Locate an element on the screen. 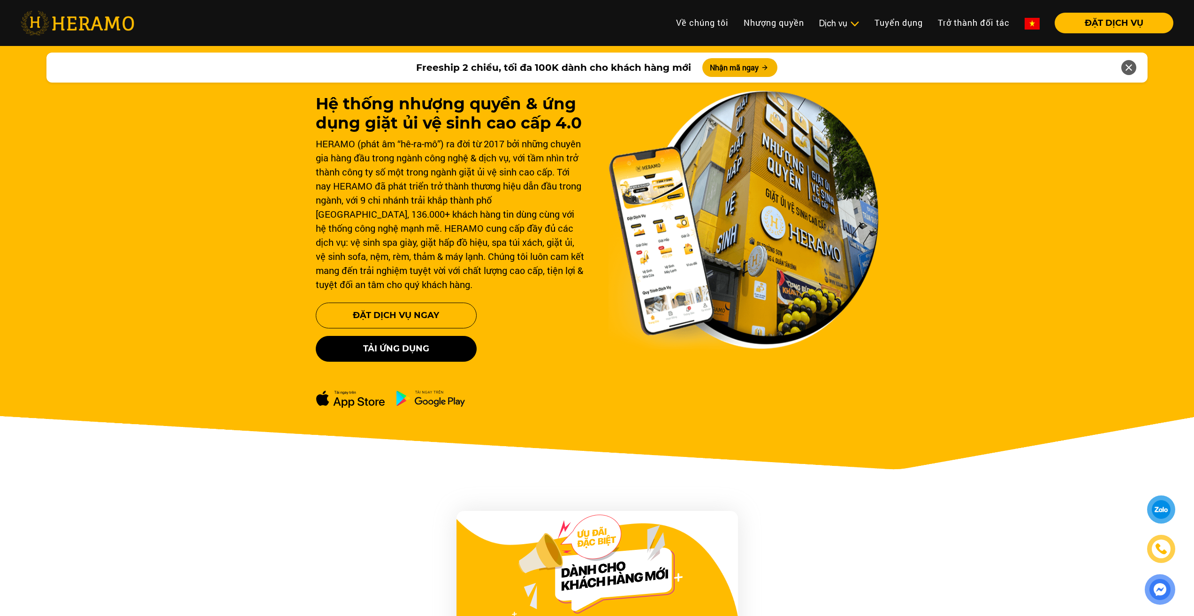 The height and width of the screenshot is (616, 1194). img: apple-dowload is located at coordinates (350, 399).